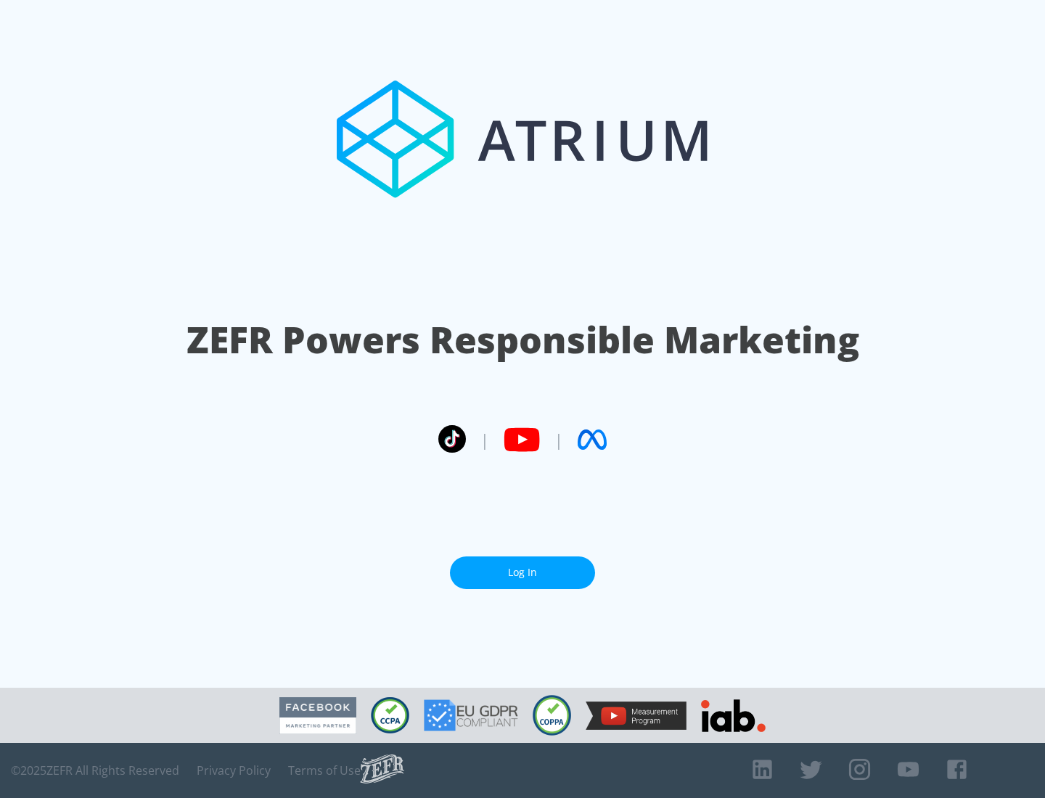 The image size is (1045, 798). What do you see at coordinates (324, 771) in the screenshot?
I see `a: Terms of Use` at bounding box center [324, 771].